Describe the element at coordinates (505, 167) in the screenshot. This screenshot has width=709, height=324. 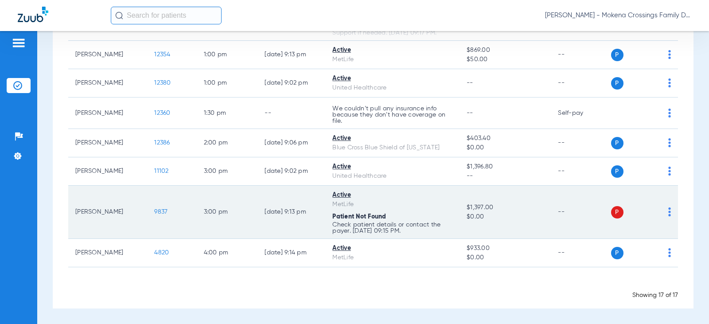
I see `span: $1,396.80` at that location.